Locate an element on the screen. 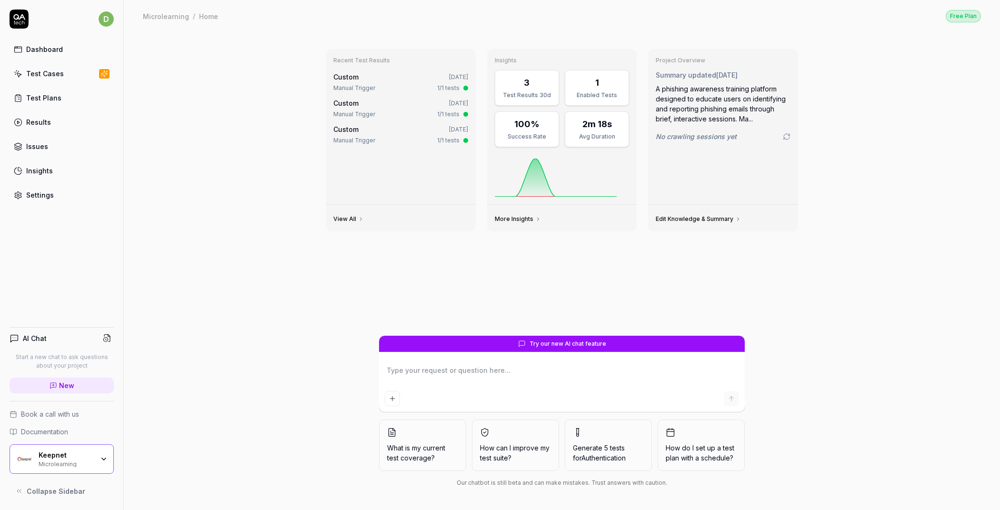  a: Settings is located at coordinates (61, 195).